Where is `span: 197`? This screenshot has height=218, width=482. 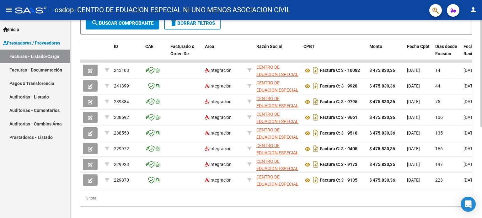
span: 197 is located at coordinates (439, 164).